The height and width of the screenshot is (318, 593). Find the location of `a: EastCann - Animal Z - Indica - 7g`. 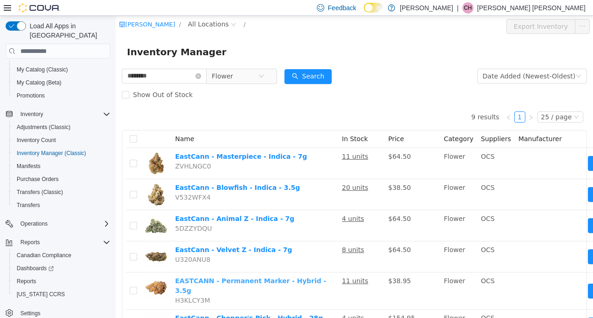

a: EastCann - Animal Z - Indica - 7g is located at coordinates (119, 203).